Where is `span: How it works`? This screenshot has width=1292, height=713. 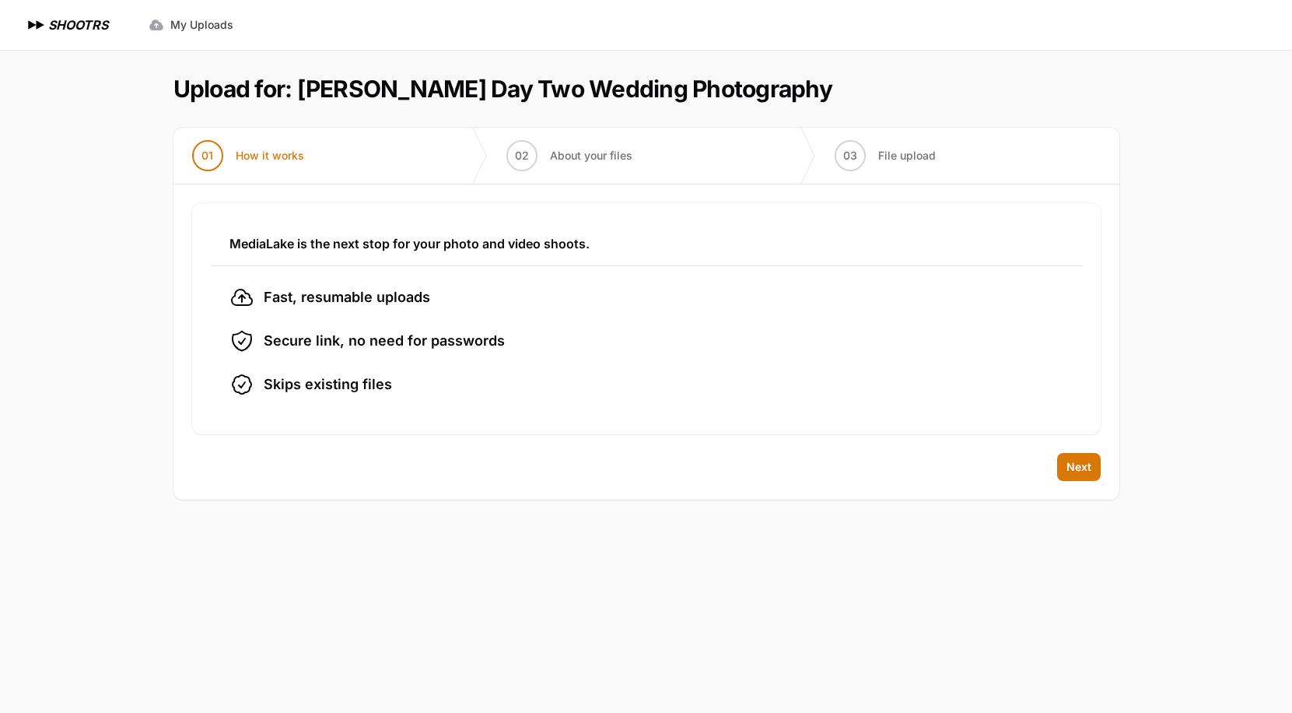 span: How it works is located at coordinates (270, 156).